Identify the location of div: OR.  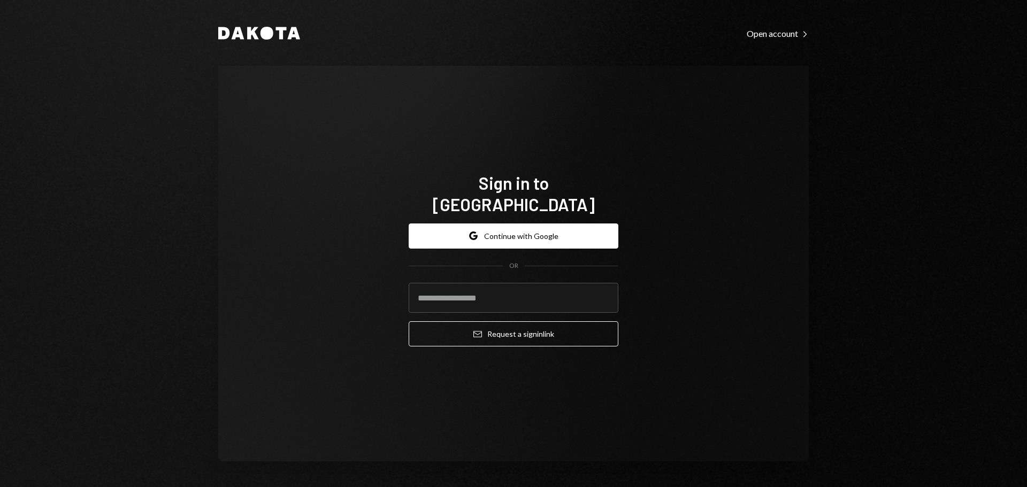
(513, 266).